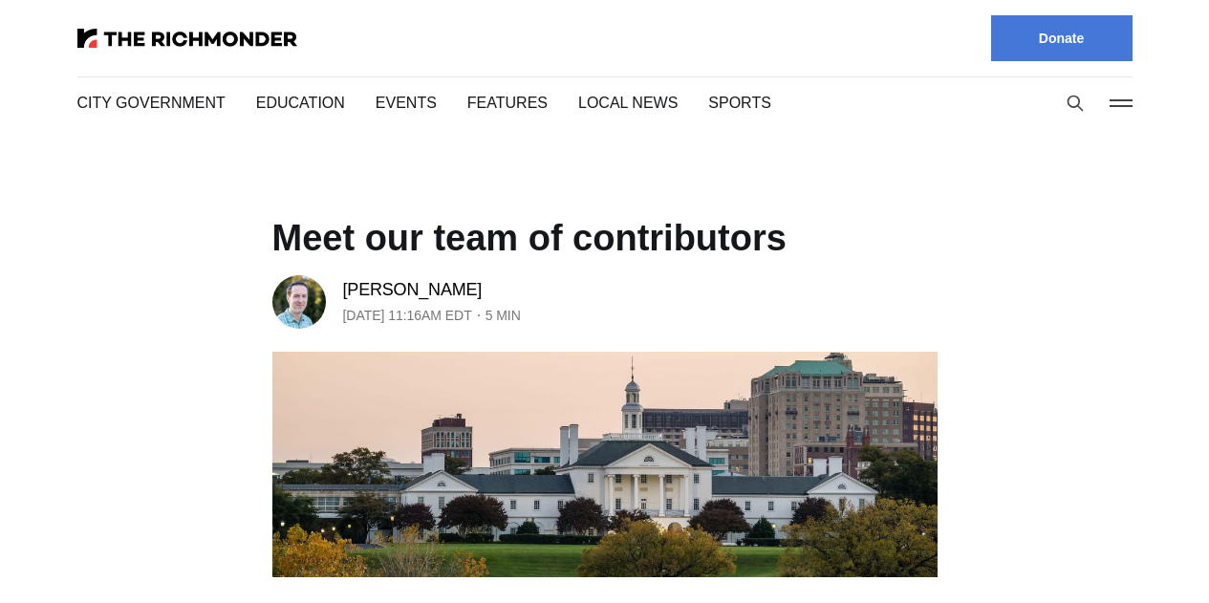 The width and height of the screenshot is (1209, 603). Describe the element at coordinates (187, 38) in the screenshot. I see `img: The Richmonder` at that location.